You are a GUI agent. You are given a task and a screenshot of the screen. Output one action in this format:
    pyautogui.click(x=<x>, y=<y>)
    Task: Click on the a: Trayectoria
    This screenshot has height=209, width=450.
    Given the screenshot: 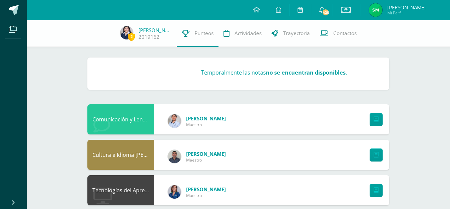 What is the action you would take?
    pyautogui.click(x=291, y=33)
    